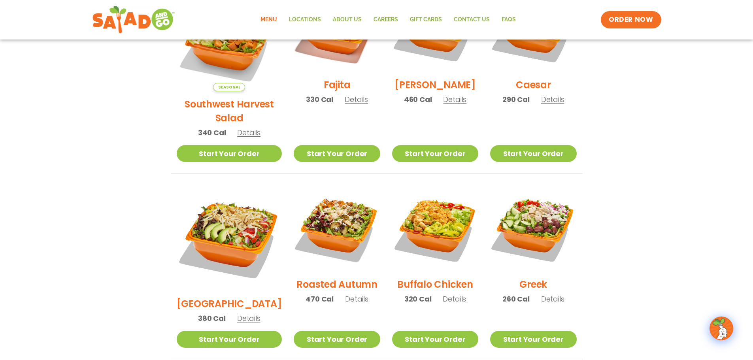 Image resolution: width=753 pixels, height=360 pixels. I want to click on h2: Buffalo Chicken, so click(435, 284).